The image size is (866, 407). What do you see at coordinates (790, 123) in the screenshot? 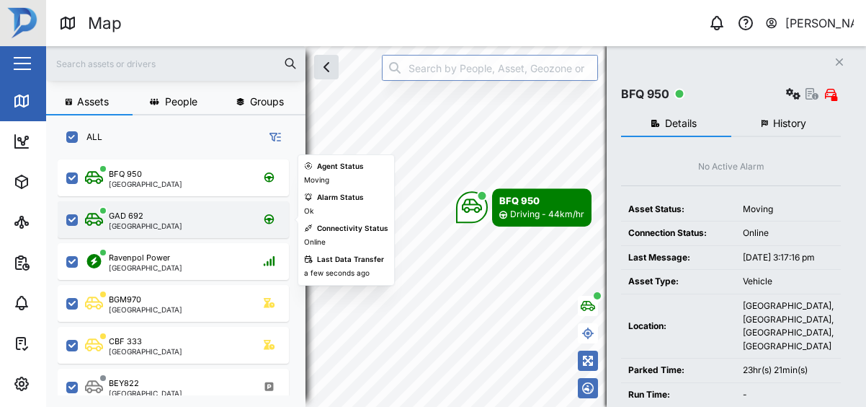
I see `span: History` at bounding box center [790, 123].